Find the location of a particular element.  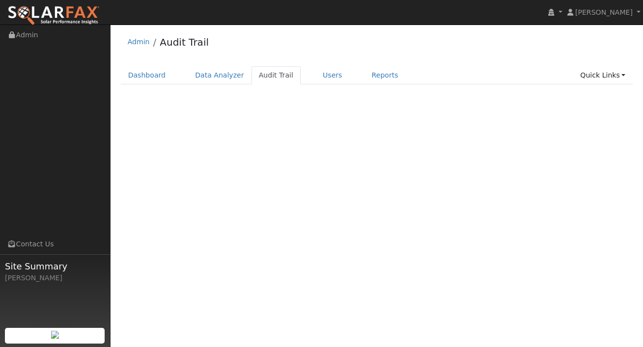

span: Site Summary is located at coordinates (55, 266).